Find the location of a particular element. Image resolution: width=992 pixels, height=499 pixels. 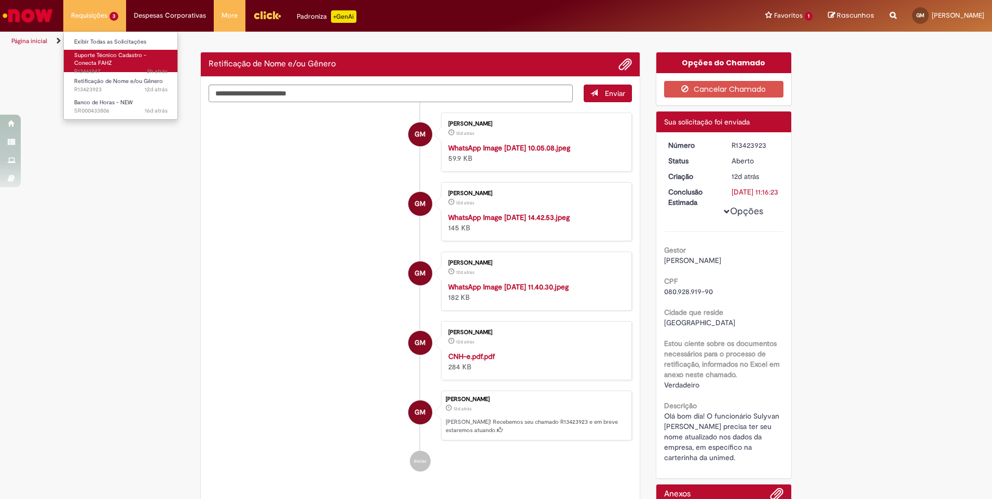

b: Cidade que reside is located at coordinates (694, 312).